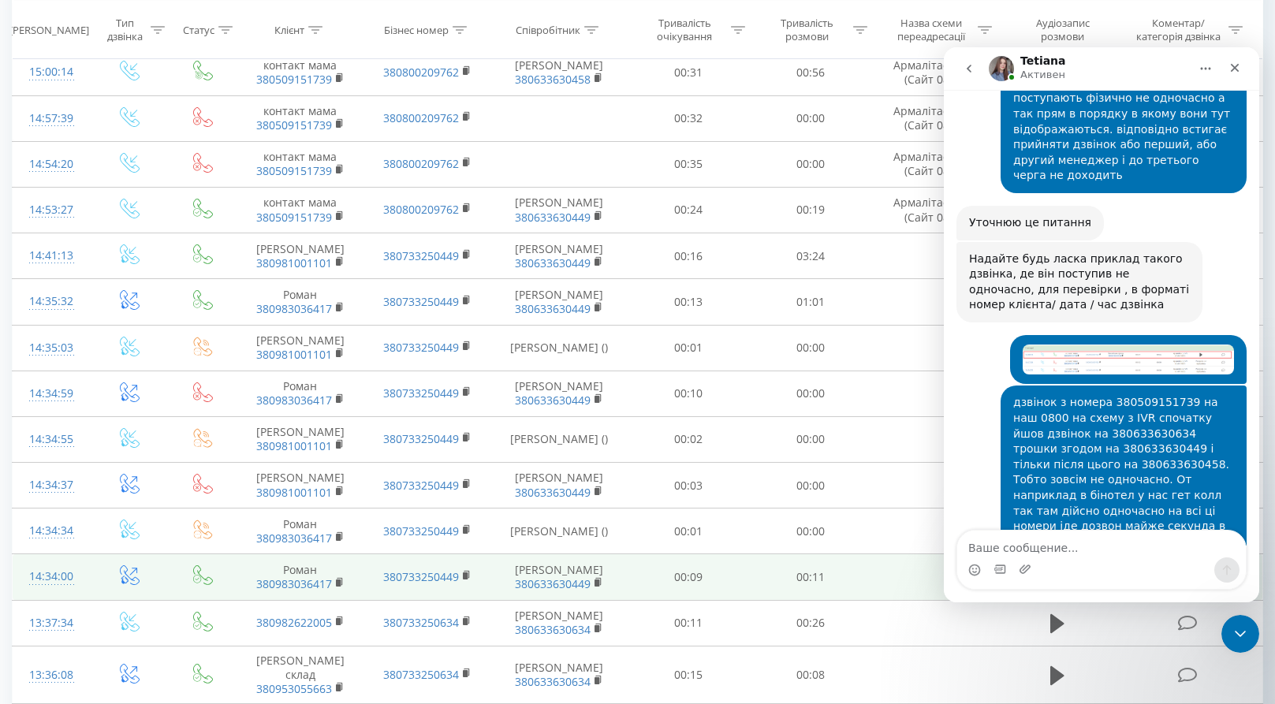 The width and height of the screenshot is (1275, 704). I want to click on button: Добавить вложение, so click(81, 522).